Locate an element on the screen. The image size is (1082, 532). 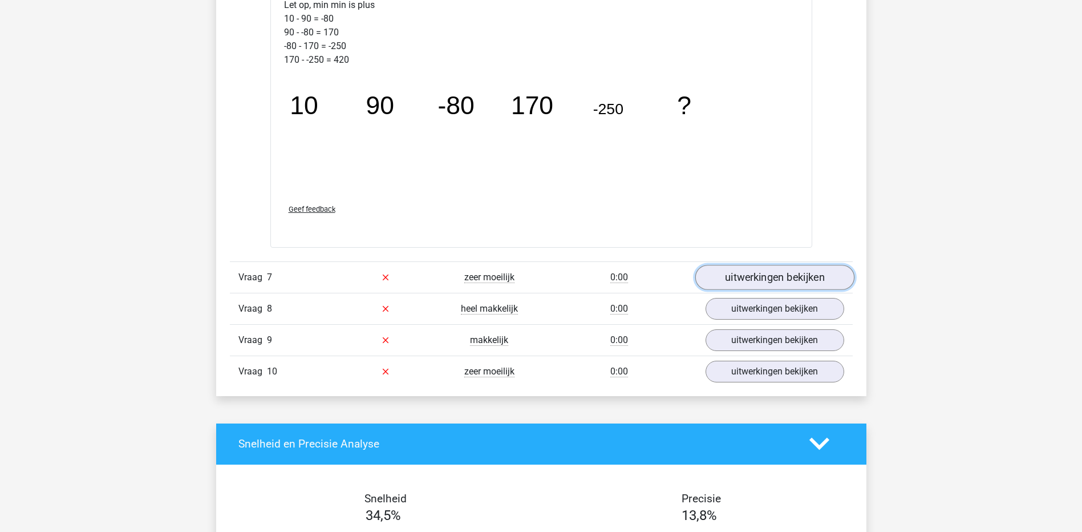
tspan: 10 is located at coordinates (303, 105).